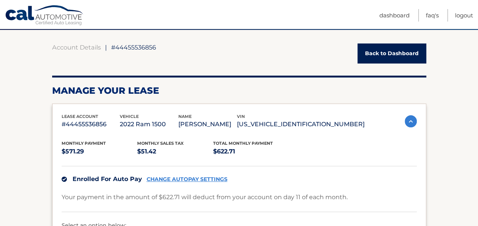  Describe the element at coordinates (160, 143) in the screenshot. I see `span: Monthly sales Tax` at that location.